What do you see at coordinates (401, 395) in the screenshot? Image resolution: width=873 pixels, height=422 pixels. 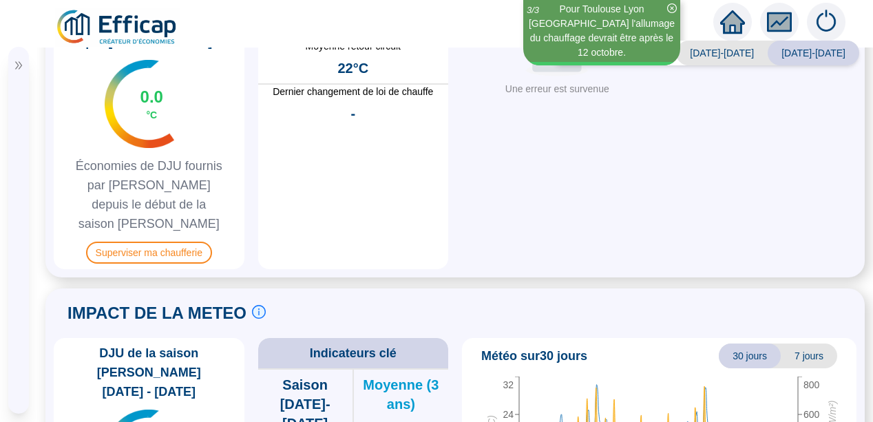 I see `span: Moyenne (3 ans)` at bounding box center [401, 395].